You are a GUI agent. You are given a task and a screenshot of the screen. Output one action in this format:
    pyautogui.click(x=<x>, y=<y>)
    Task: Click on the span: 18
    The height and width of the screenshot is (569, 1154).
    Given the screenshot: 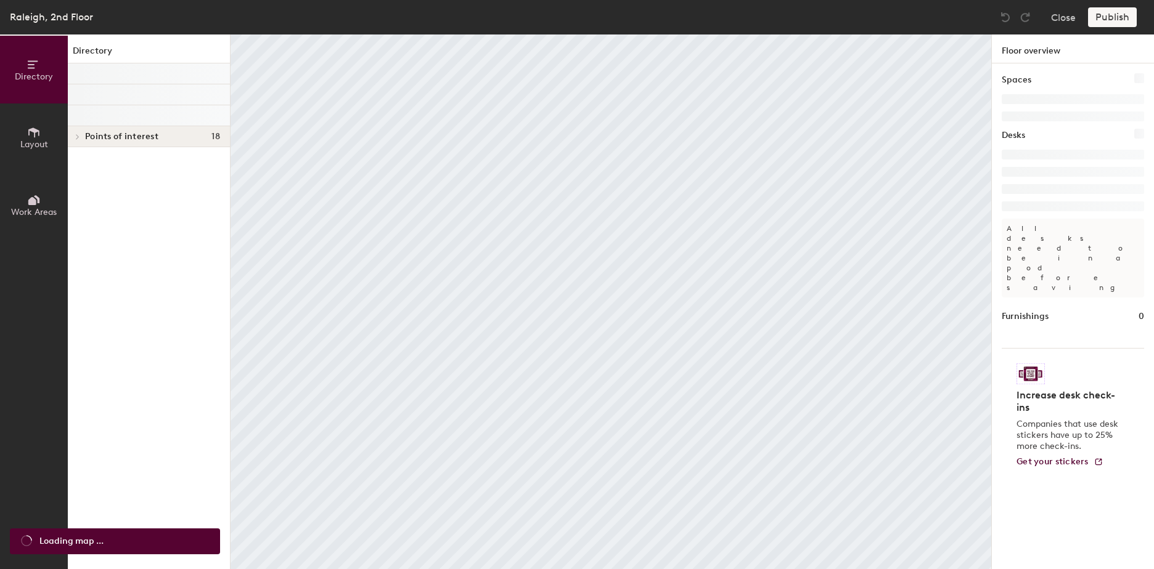 What is the action you would take?
    pyautogui.click(x=216, y=137)
    